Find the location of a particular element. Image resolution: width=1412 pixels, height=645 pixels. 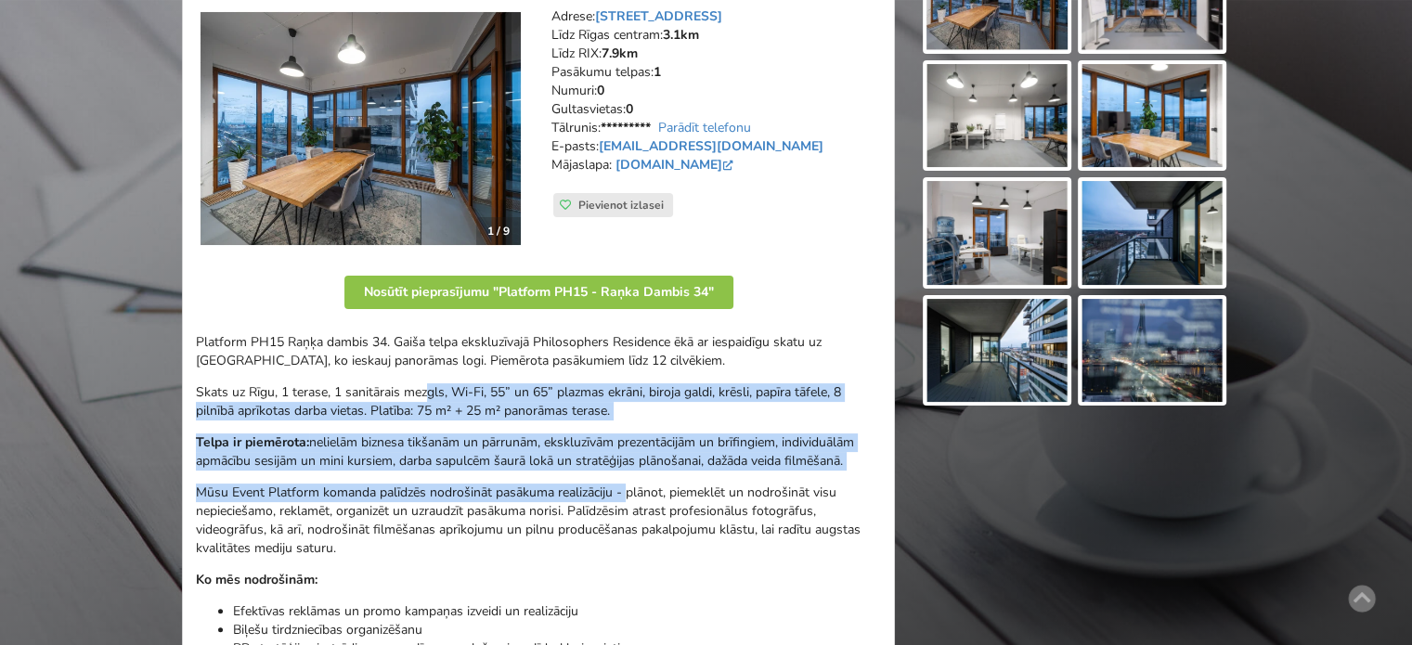

address: Adrese: Līdz Rīgas centram: Līdz RIX: Pasākumu telpas: Numuri: Gultasvietas: Tālrunis: E-pasts: M... is located at coordinates (716, 100).